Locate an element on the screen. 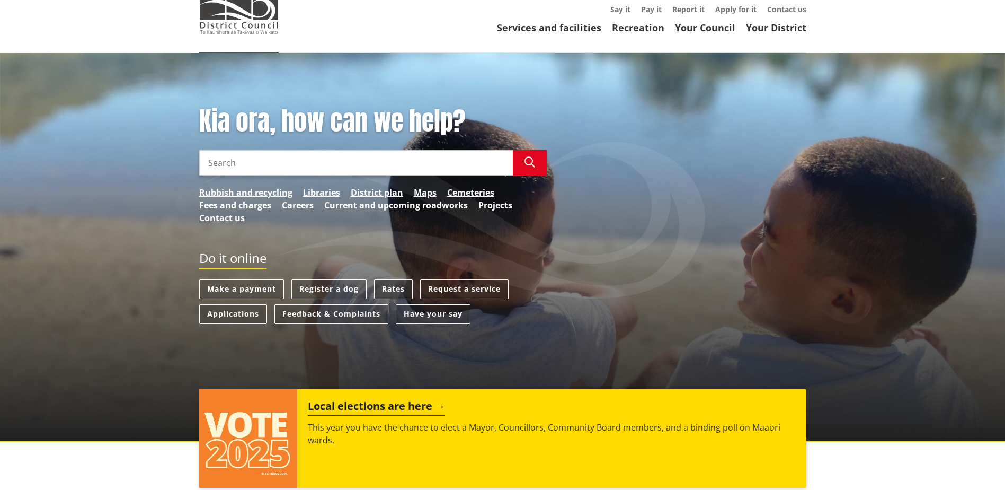 This screenshot has height=490, width=1005. a: Apply for it is located at coordinates (736, 9).